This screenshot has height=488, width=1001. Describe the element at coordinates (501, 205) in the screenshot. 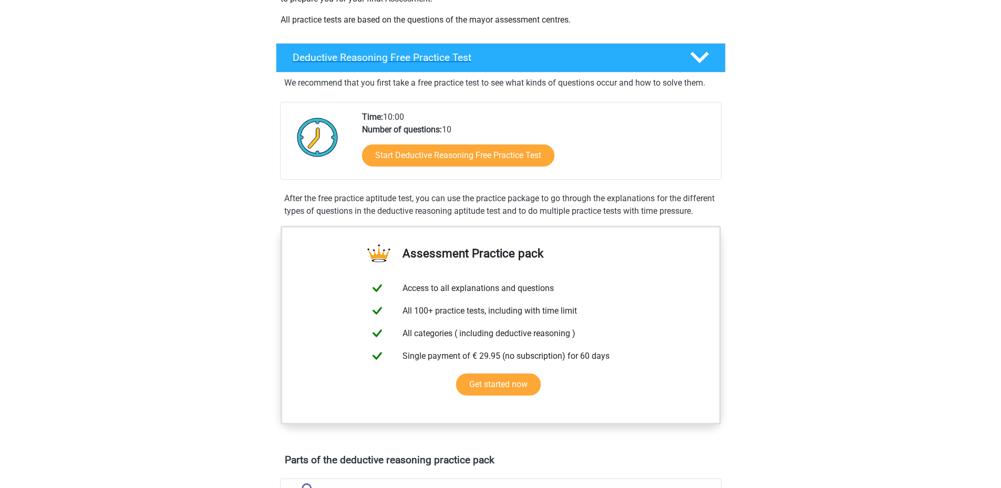

I see `div: After the free practice aptitude test, you can use the practice package to go through the explana...` at that location.